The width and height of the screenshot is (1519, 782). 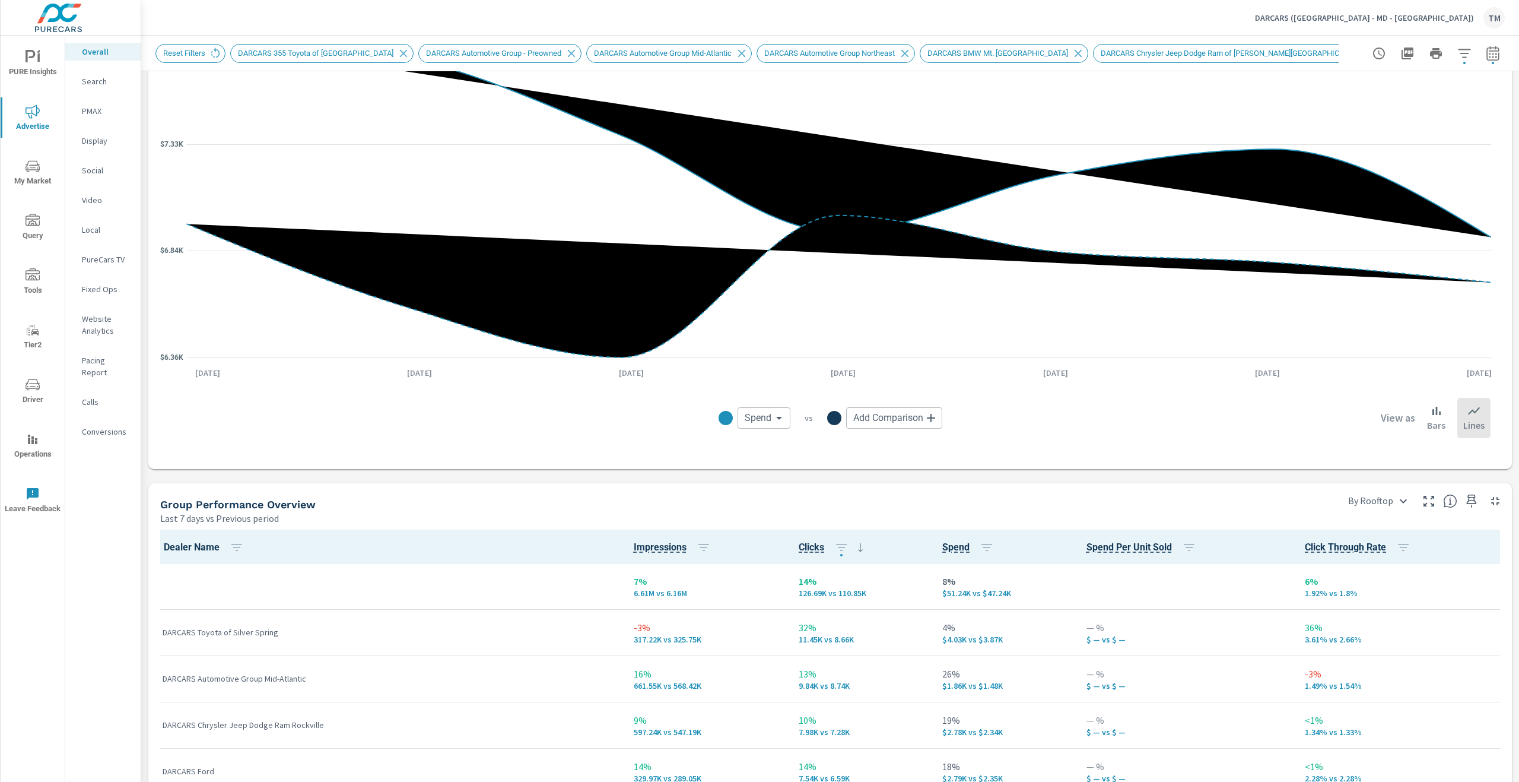 I want to click on span: Save this to your personalized report, so click(x=1472, y=501).